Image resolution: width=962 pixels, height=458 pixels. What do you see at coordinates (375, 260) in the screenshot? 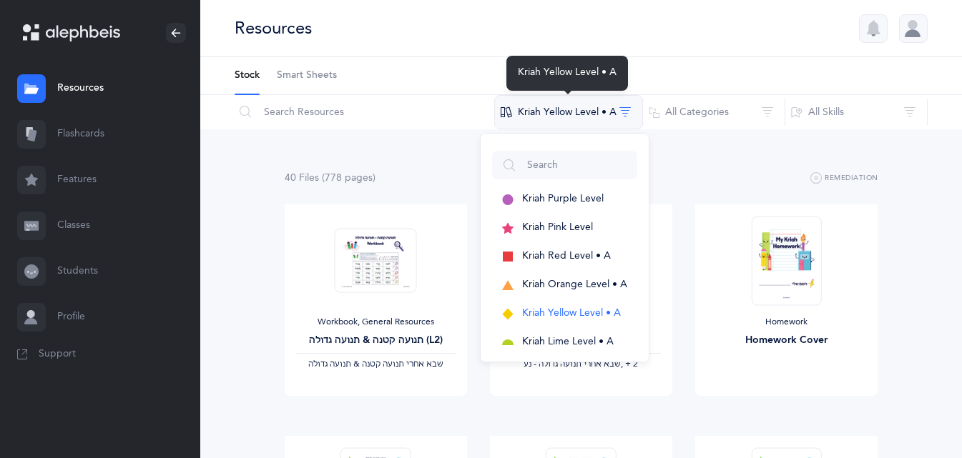
I see `img: Tenuah_Gedolah.Ketana-Workbook-SB_thumbnail_1685245466.png` at bounding box center [375, 260].